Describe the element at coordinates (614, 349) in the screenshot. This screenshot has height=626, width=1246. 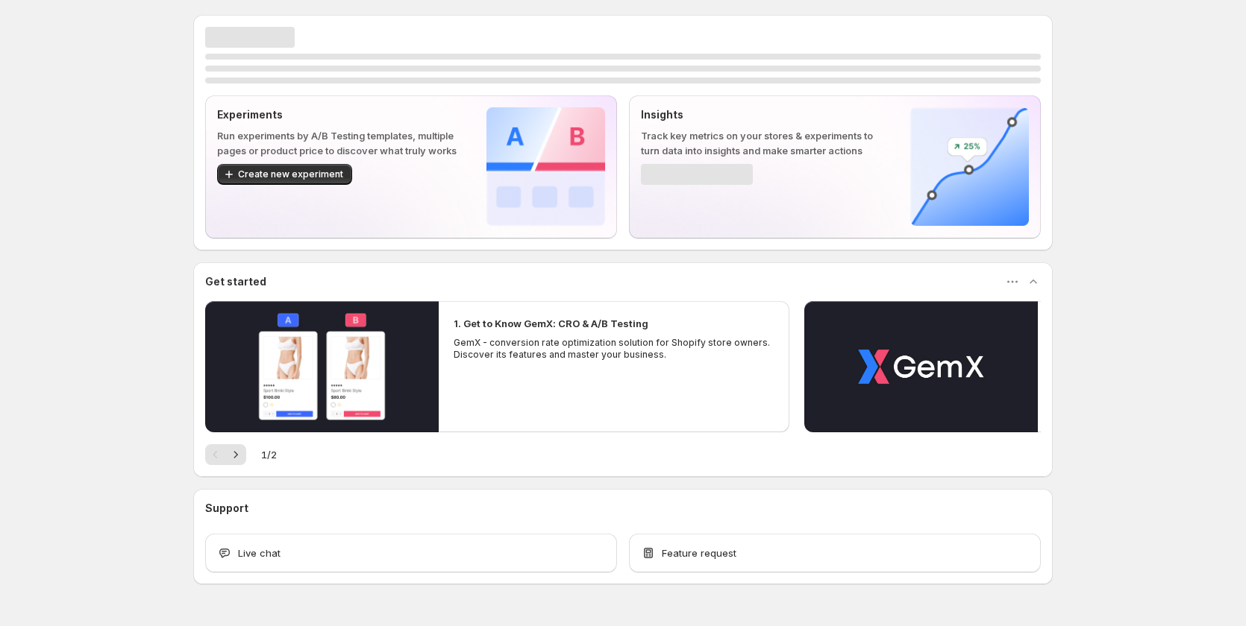
I see `p: GemX - conversion rate optimization solution for Shopify store owners. Discover its features and ...` at that location.